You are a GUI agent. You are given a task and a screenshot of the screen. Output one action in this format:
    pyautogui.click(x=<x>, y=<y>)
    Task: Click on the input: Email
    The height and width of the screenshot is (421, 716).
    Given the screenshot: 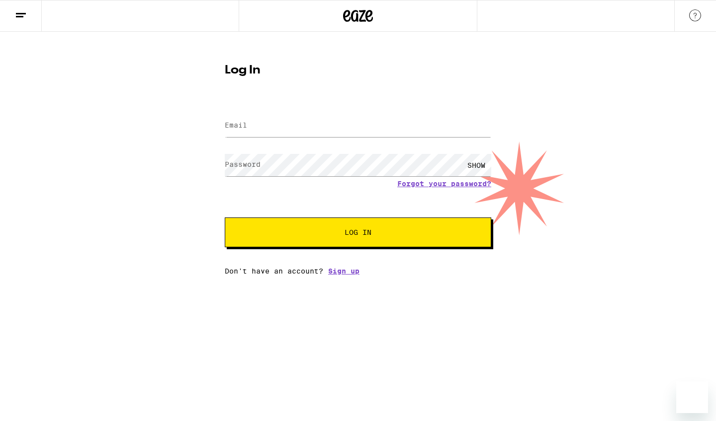 What is the action you would take?
    pyautogui.click(x=358, y=126)
    